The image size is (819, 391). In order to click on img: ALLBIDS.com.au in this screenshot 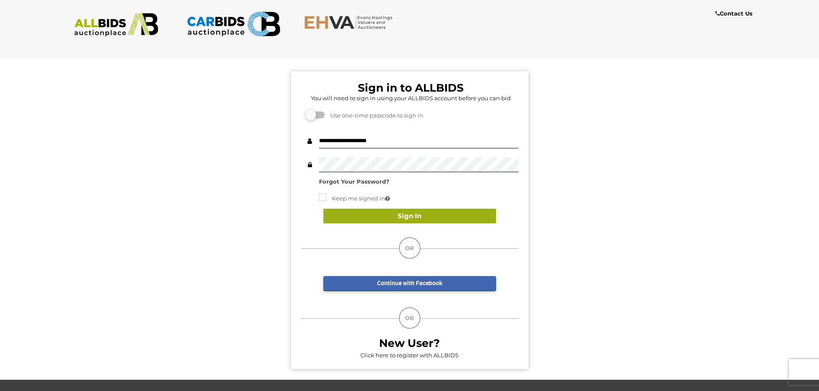, I will do `click(116, 25)`.